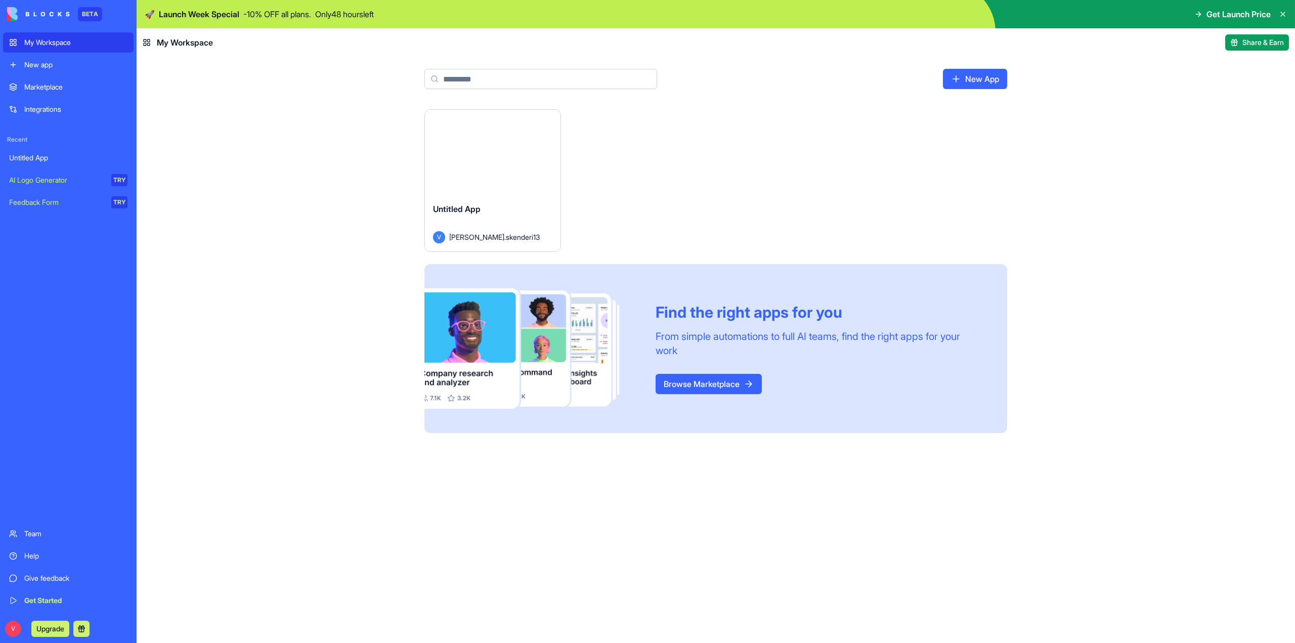 The width and height of the screenshot is (1295, 643). Describe the element at coordinates (199, 14) in the screenshot. I see `span: Launch Week Special` at that location.